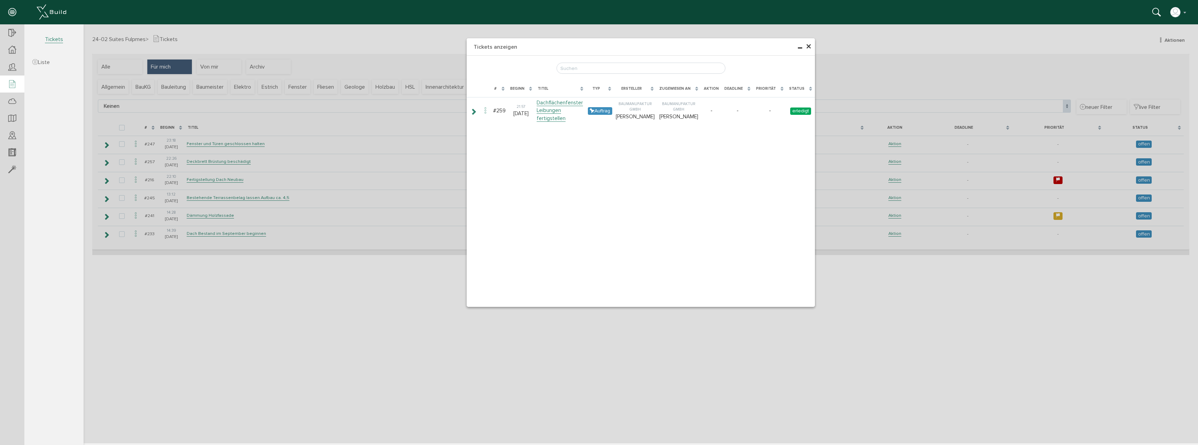 Image resolution: width=1198 pixels, height=445 pixels. What do you see at coordinates (41, 62) in the screenshot?
I see `span: Liste` at bounding box center [41, 62].